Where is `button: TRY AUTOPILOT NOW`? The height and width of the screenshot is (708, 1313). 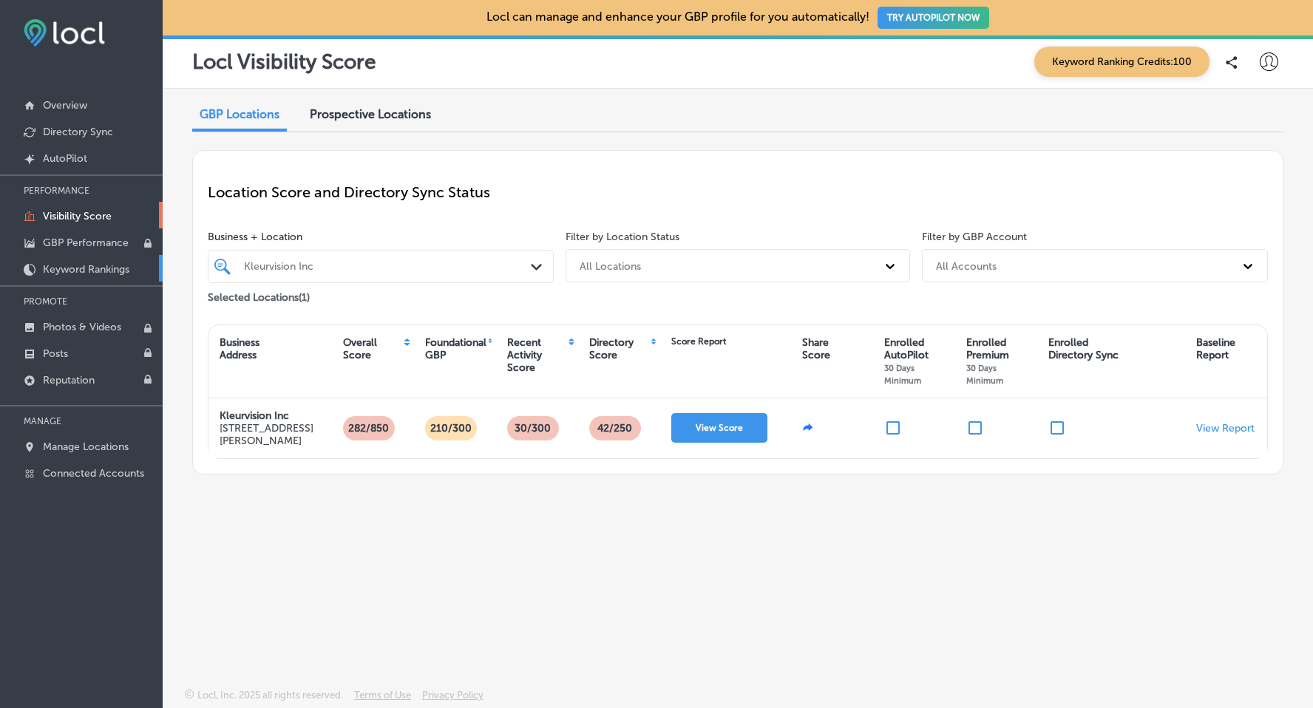 button: TRY AUTOPILOT NOW is located at coordinates (933, 18).